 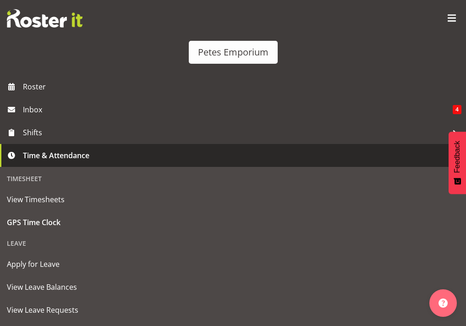 What do you see at coordinates (233, 178) in the screenshot?
I see `div: Timesheet` at bounding box center [233, 178].